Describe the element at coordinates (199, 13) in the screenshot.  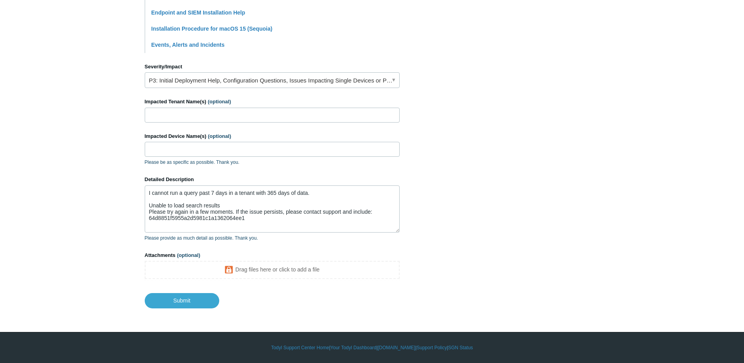
I see `a: Endpoint and SIEM Installation Help` at that location.